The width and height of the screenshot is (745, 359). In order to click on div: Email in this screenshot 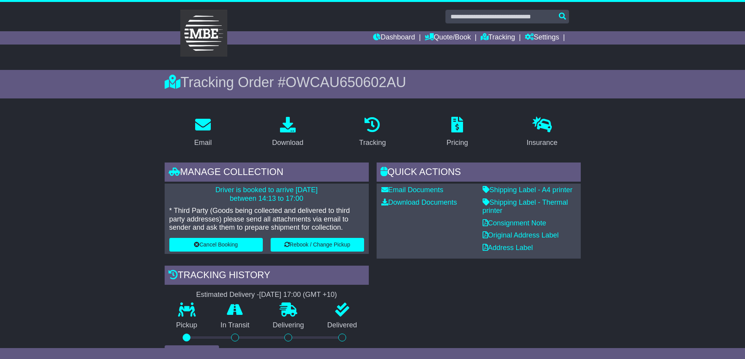, I will do `click(203, 143)`.